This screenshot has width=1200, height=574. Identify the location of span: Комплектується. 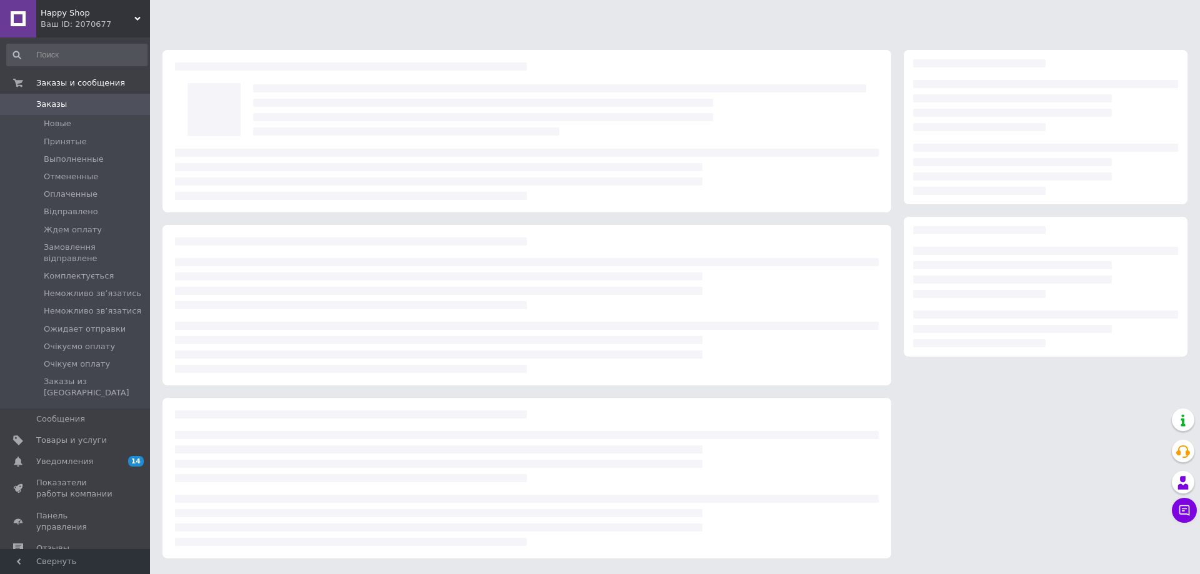
(79, 276).